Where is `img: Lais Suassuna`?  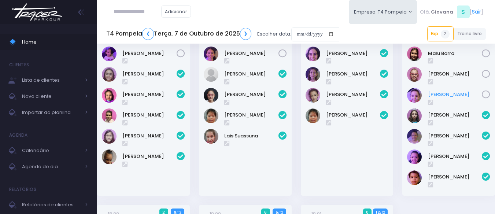
img: Lais Suassuna is located at coordinates (211, 136).